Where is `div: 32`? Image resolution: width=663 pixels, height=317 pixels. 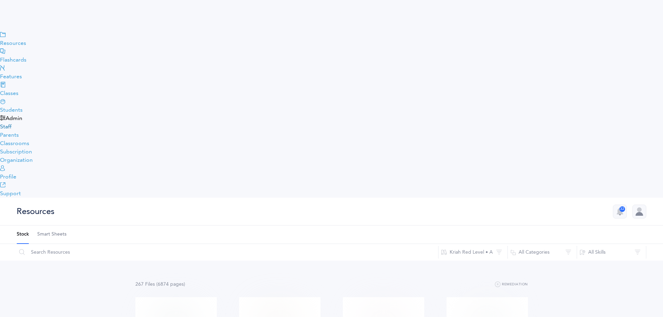
div: 32 is located at coordinates (622, 209).